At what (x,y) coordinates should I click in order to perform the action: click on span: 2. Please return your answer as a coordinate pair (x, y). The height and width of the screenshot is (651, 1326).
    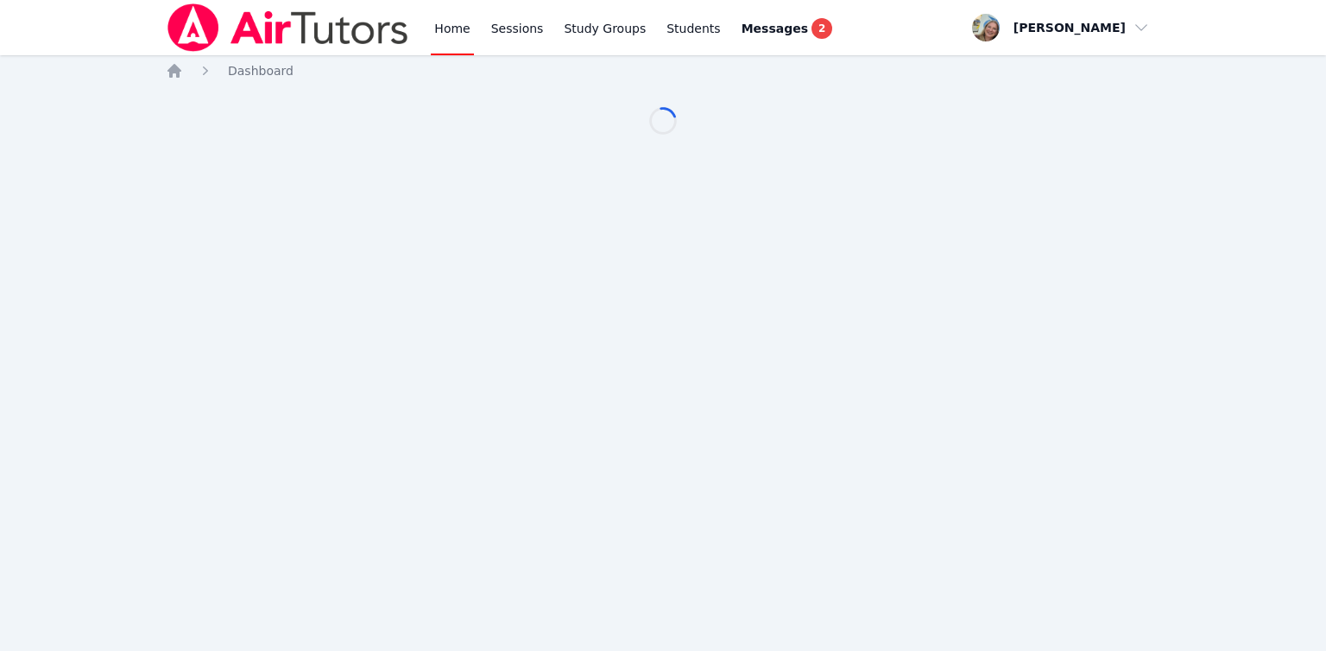
    Looking at the image, I should click on (822, 28).